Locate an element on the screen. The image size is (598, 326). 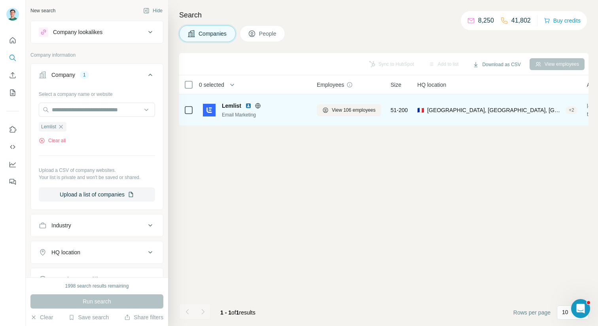
span: of is located at coordinates (234, 312).